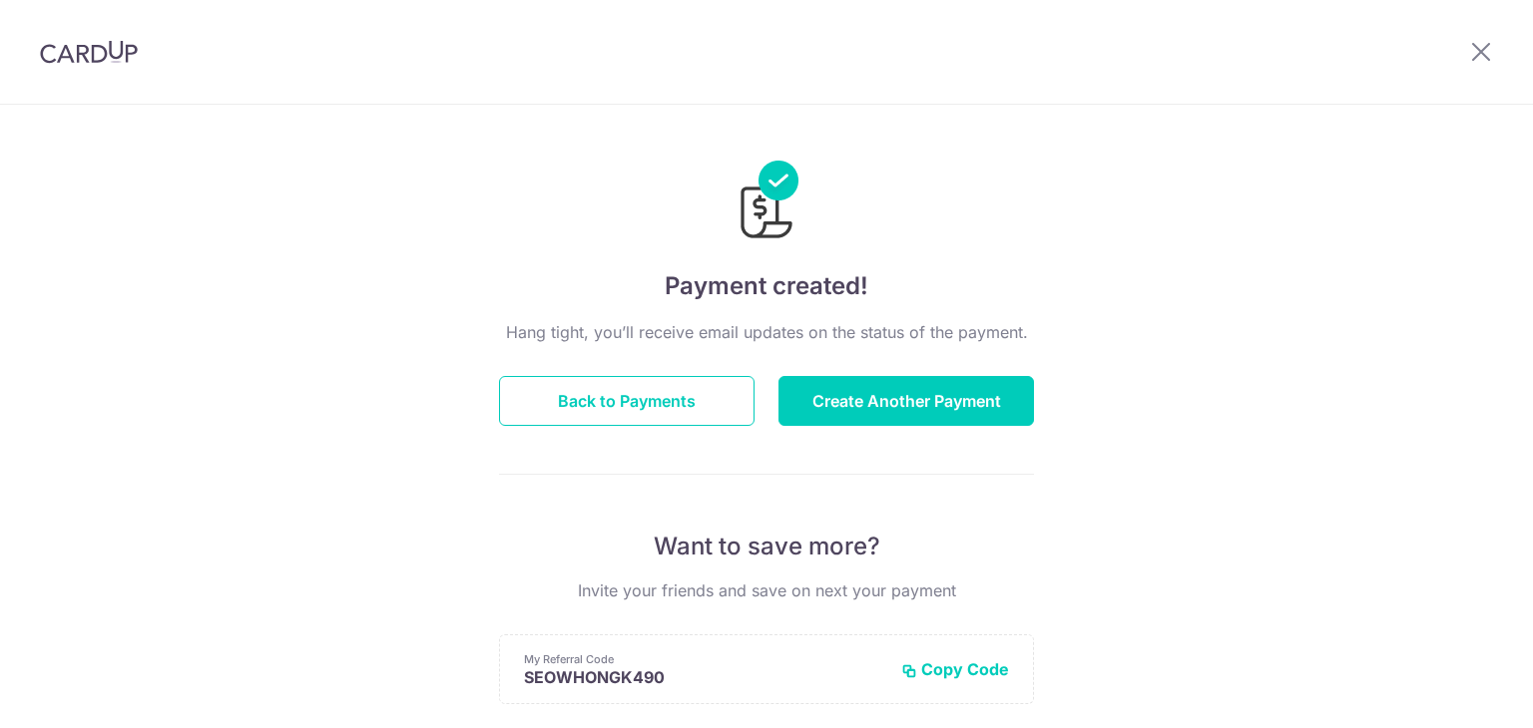 The image size is (1533, 728). Describe the element at coordinates (627, 401) in the screenshot. I see `button: Back to Payments` at that location.